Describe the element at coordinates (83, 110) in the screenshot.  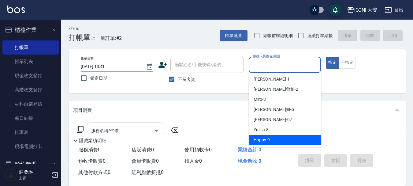
I see `p: 項目消費` at that location.